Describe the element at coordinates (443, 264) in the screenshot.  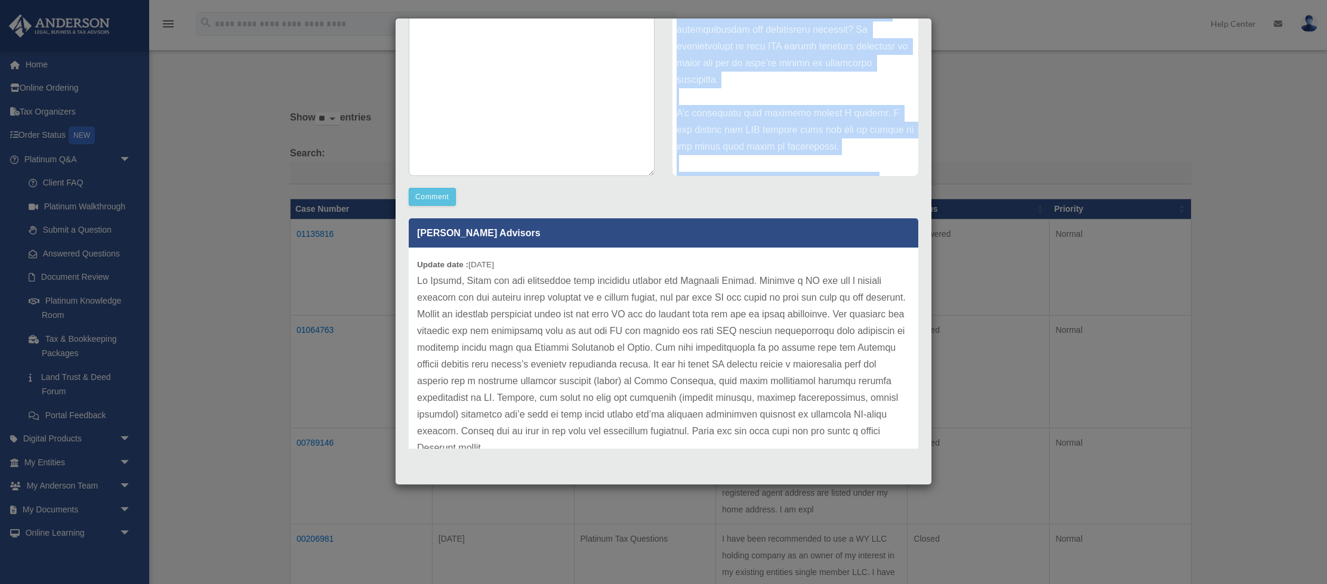
I see `b: Update date :` at that location.